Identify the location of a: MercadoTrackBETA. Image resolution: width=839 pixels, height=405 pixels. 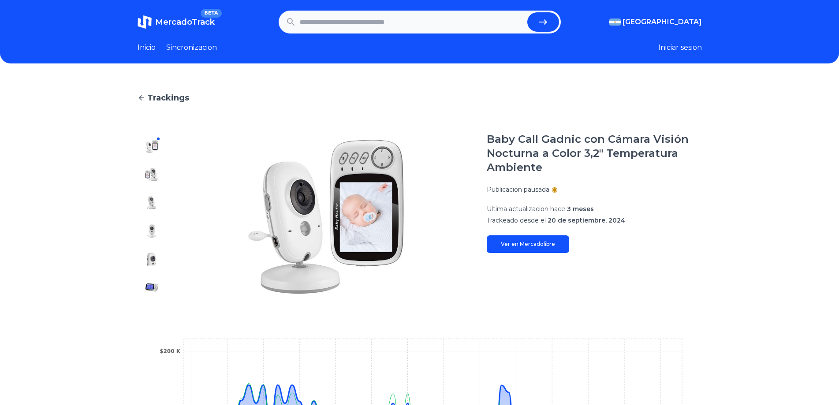
(176, 22).